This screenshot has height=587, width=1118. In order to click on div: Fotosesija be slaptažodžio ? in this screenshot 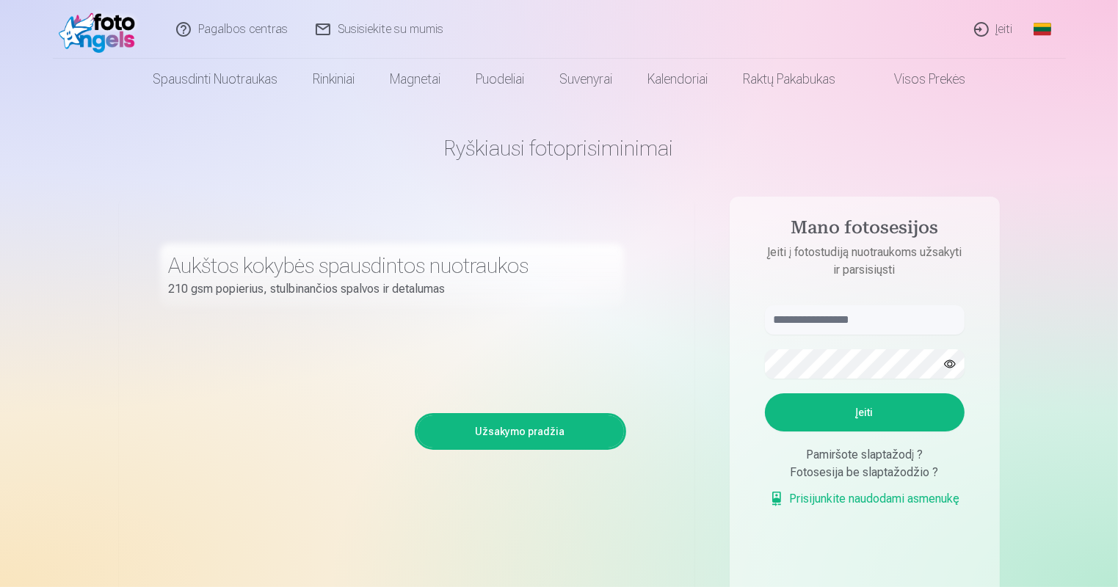, I will do `click(865, 473)`.